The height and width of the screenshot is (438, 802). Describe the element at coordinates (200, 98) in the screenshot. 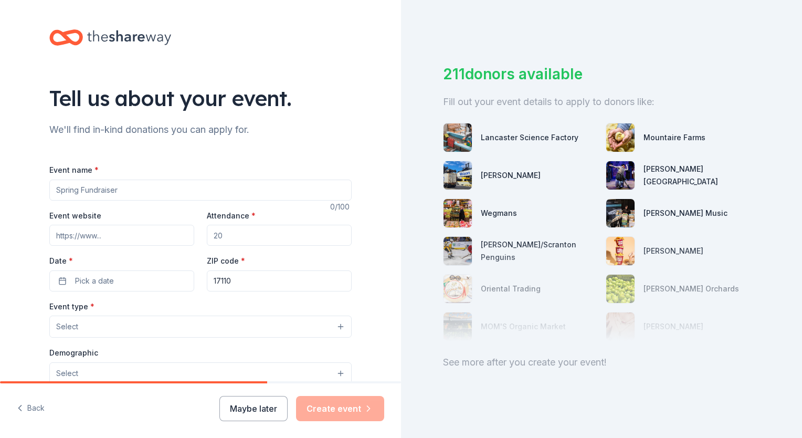

I see `div: Tell us about your event.` at that location.